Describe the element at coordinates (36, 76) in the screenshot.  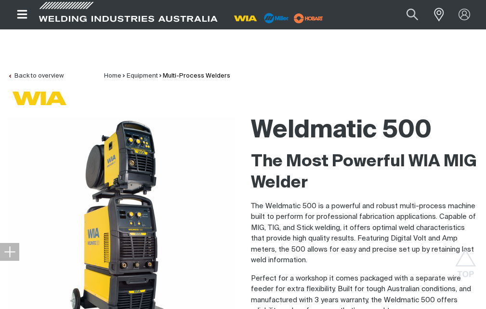
I see `a: Back to overview of Multi-Process Welders` at that location.